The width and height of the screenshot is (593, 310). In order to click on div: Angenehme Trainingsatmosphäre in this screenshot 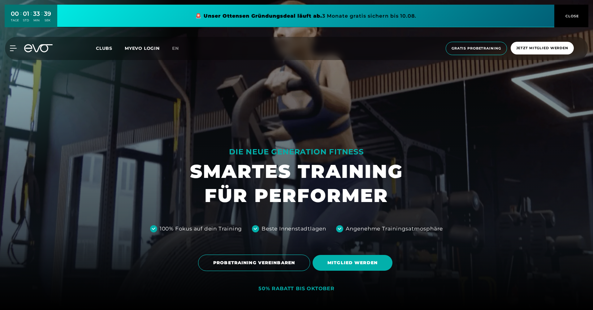, I will do `click(394, 229)`.